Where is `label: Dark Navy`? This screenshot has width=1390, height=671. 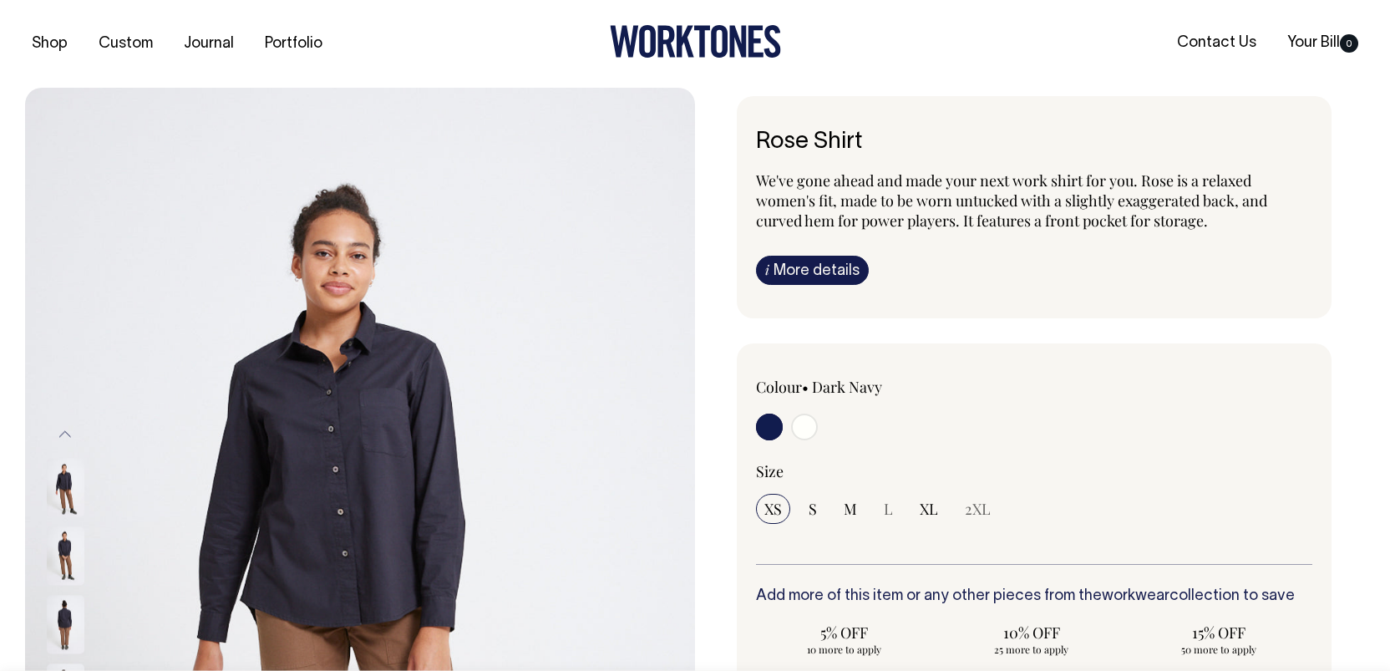 label: Dark Navy is located at coordinates (847, 387).